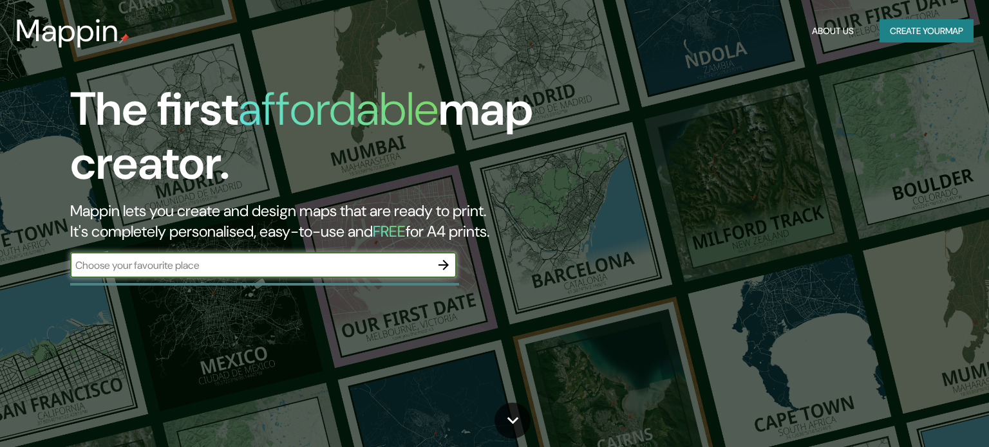 Image resolution: width=989 pixels, height=447 pixels. I want to click on button: Create yourmap, so click(926, 31).